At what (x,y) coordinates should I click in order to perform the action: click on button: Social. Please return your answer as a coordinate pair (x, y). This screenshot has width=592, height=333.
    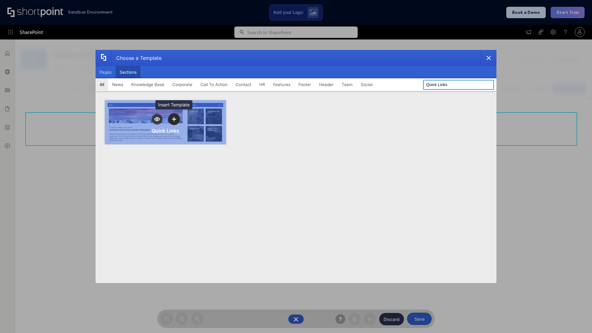
    Looking at the image, I should click on (366, 84).